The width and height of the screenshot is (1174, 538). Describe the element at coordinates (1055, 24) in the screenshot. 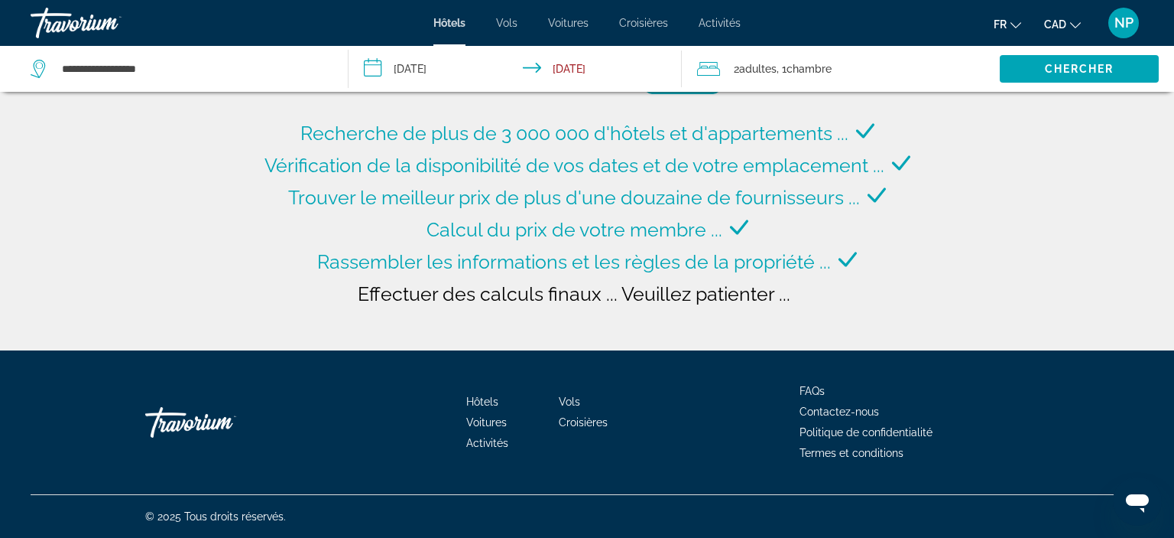

I see `span: CAD` at that location.